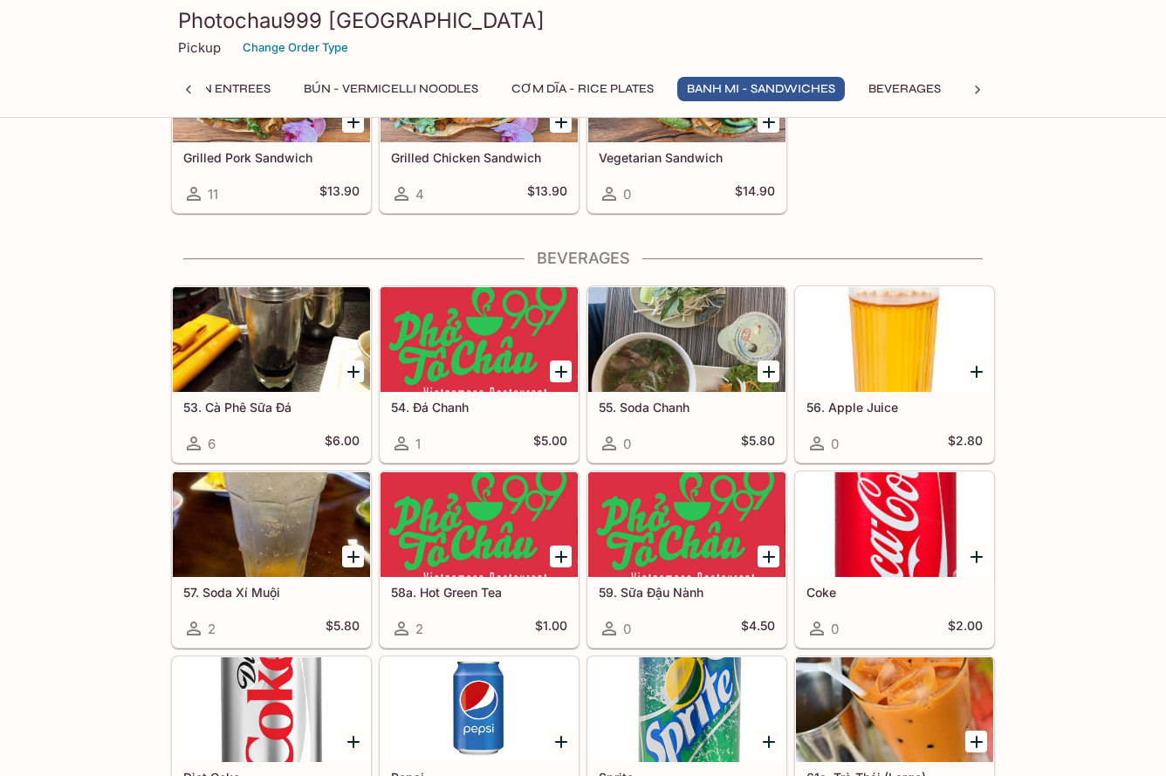  What do you see at coordinates (687, 407) in the screenshot?
I see `h5: 55. Soda Chanh` at bounding box center [687, 407].